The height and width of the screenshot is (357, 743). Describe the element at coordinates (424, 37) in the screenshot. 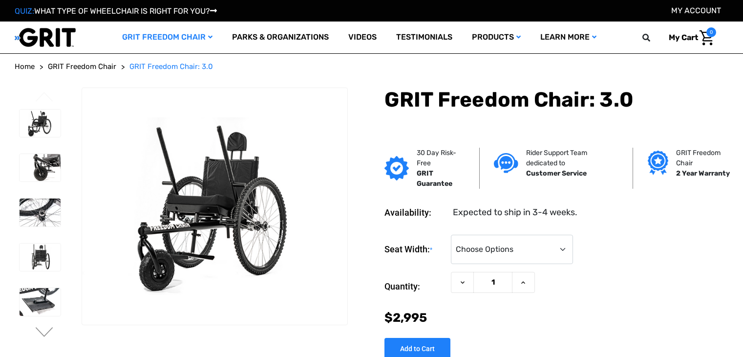

I see `a: Testimonials` at that location.